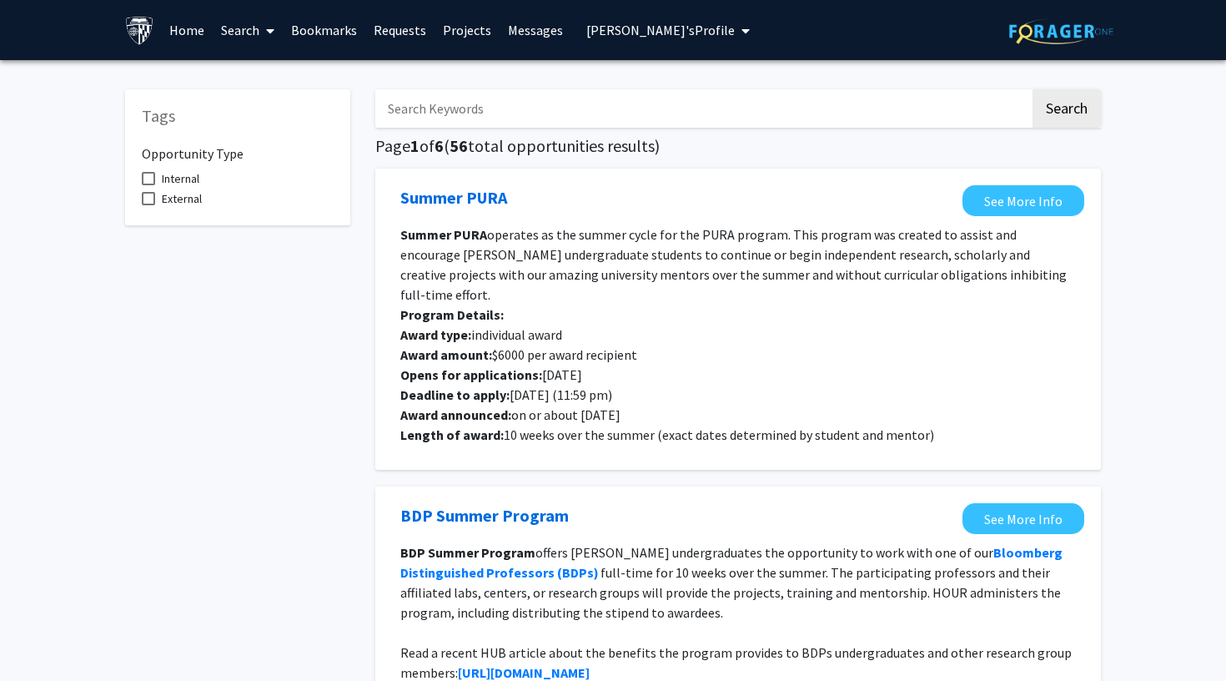  I want to click on span: Internal, so click(180, 178).